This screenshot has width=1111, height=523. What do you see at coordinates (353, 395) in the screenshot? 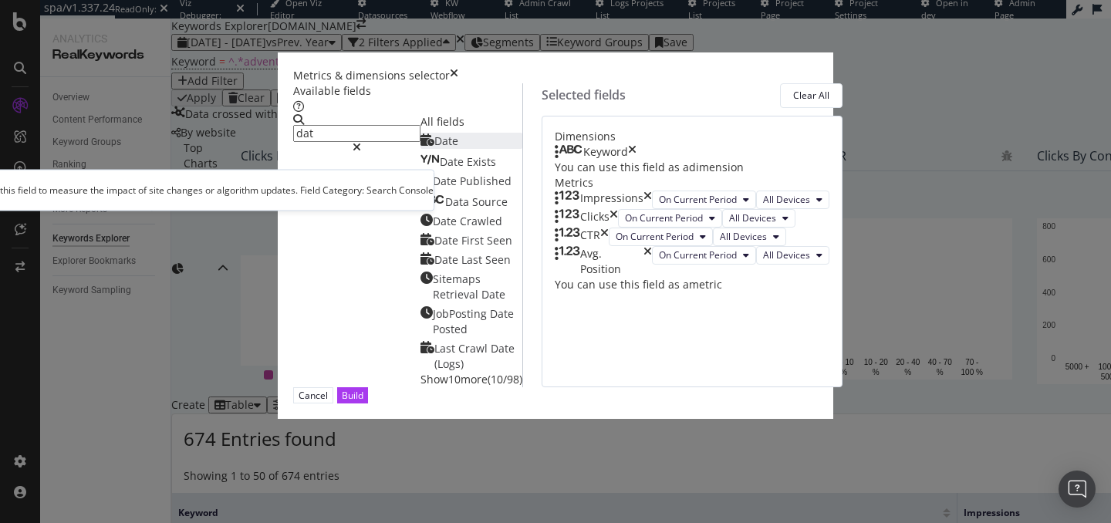
I see `button: Build` at bounding box center [353, 395].